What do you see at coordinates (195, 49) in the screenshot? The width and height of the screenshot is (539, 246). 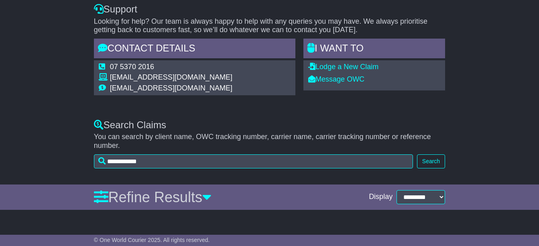 I see `div: Contact Details` at bounding box center [195, 49].